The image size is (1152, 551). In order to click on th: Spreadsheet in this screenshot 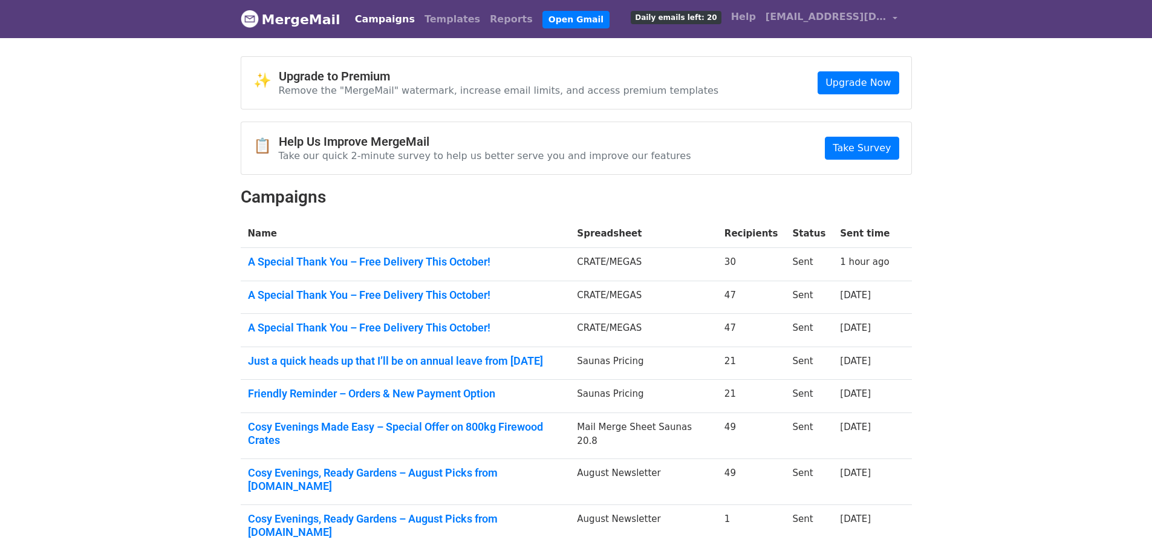, I will do `click(644, 233)`.